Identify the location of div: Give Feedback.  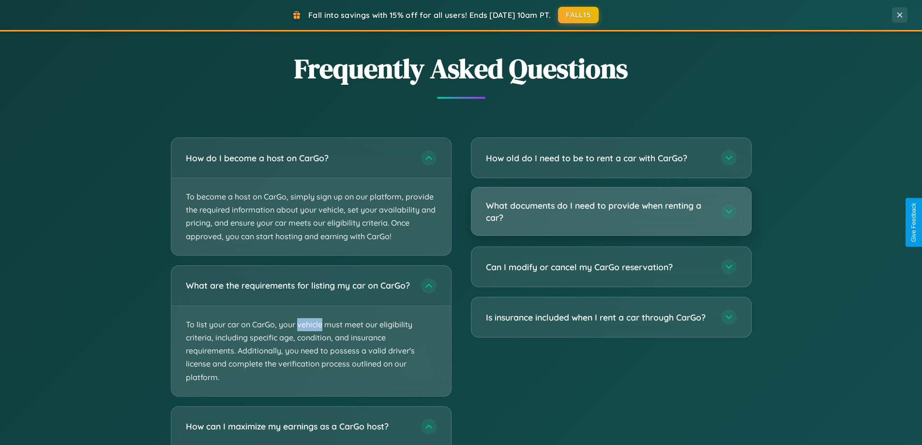
(913, 222).